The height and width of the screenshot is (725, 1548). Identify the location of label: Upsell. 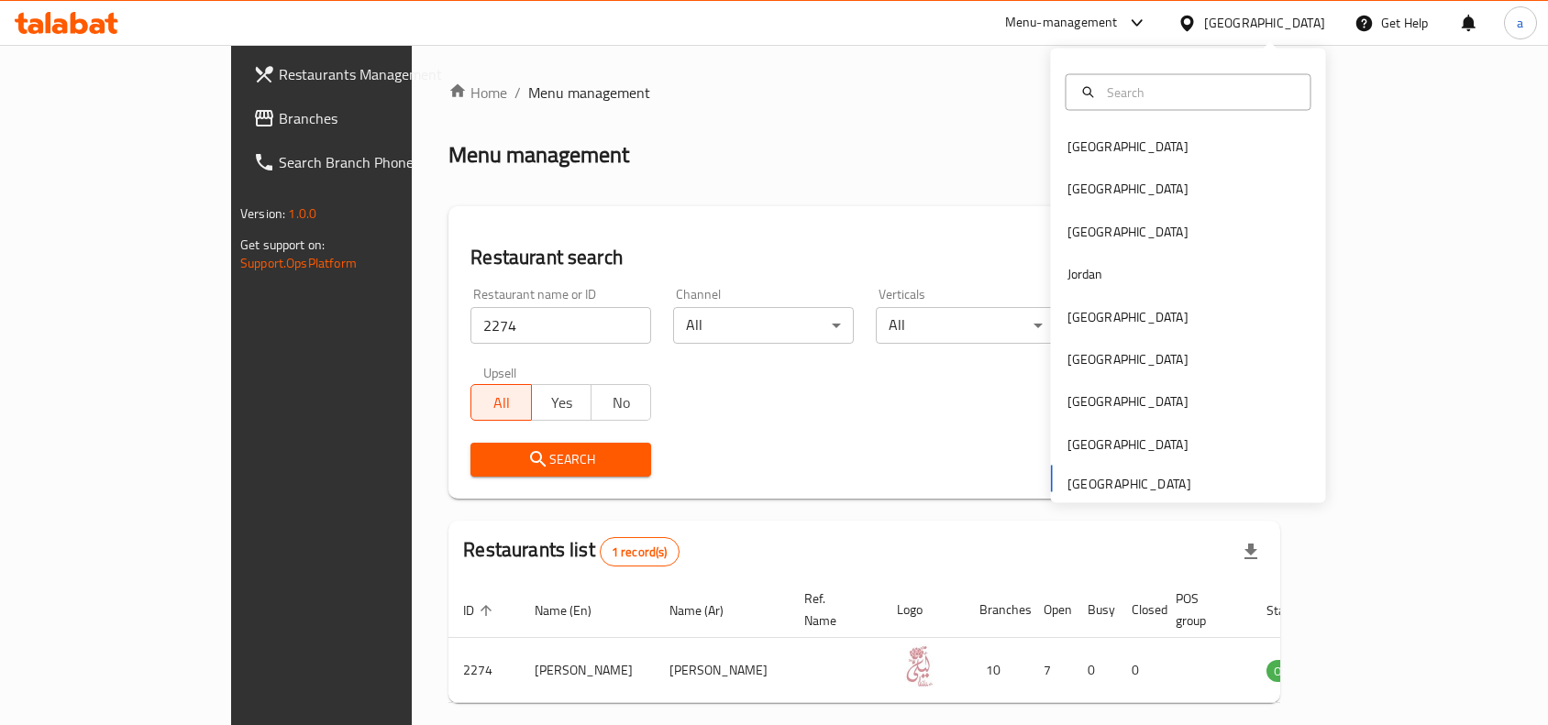
(500, 372).